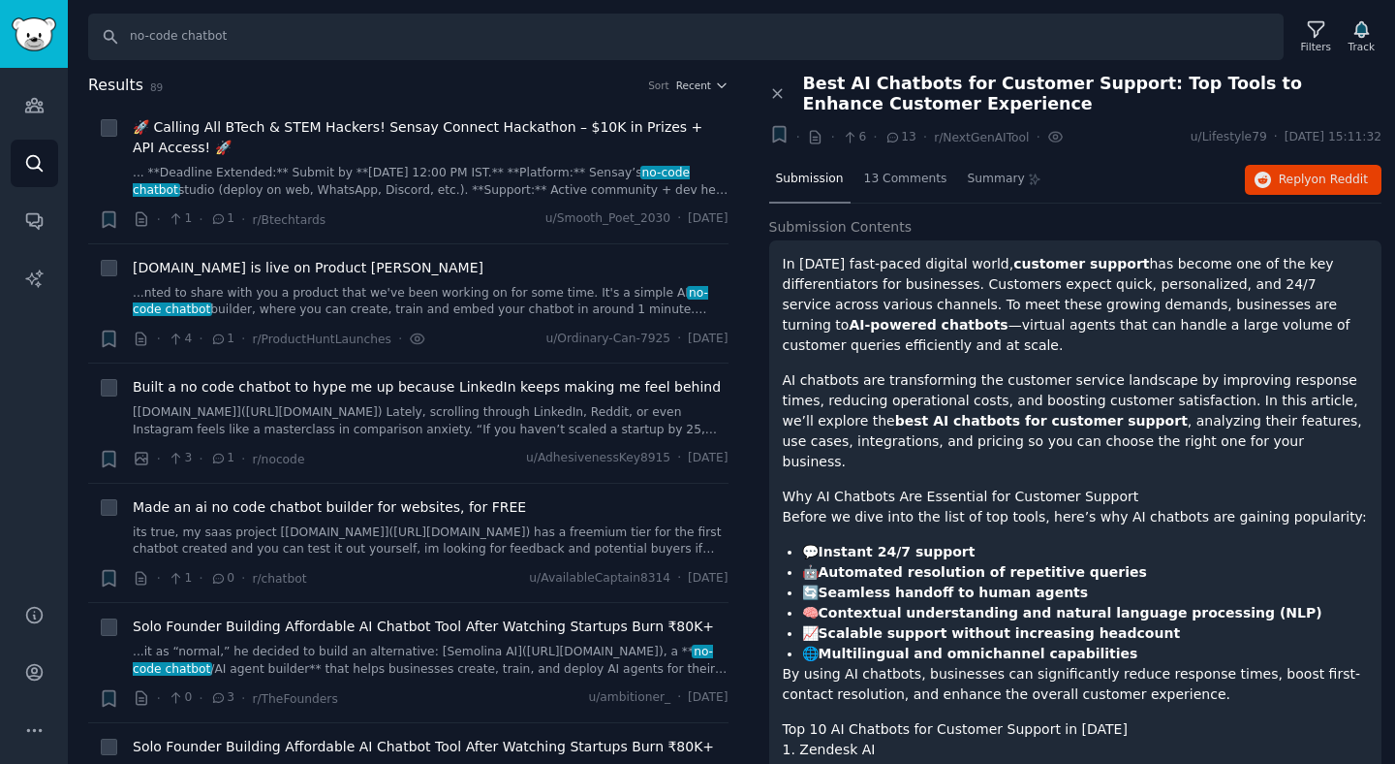 Image resolution: width=1395 pixels, height=764 pixels. Describe the element at coordinates (1076, 496) in the screenshot. I see `h1: Why AI Chatbots Are Essential for Customer Support` at that location.